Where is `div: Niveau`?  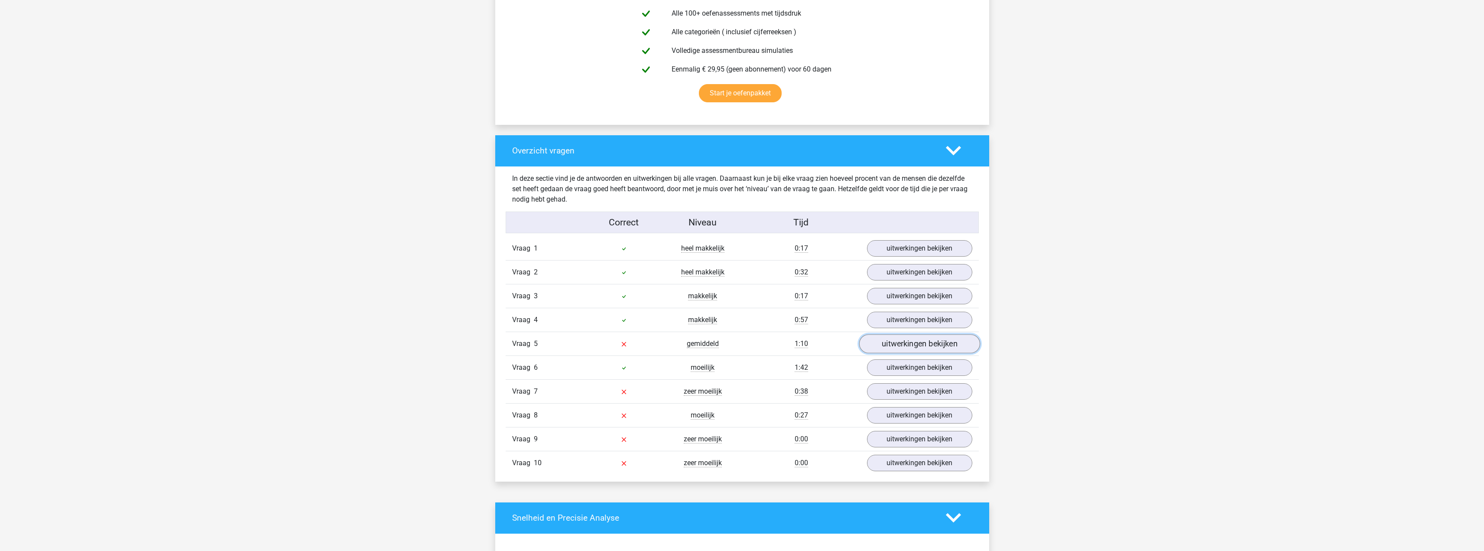
div: Niveau is located at coordinates (703, 222).